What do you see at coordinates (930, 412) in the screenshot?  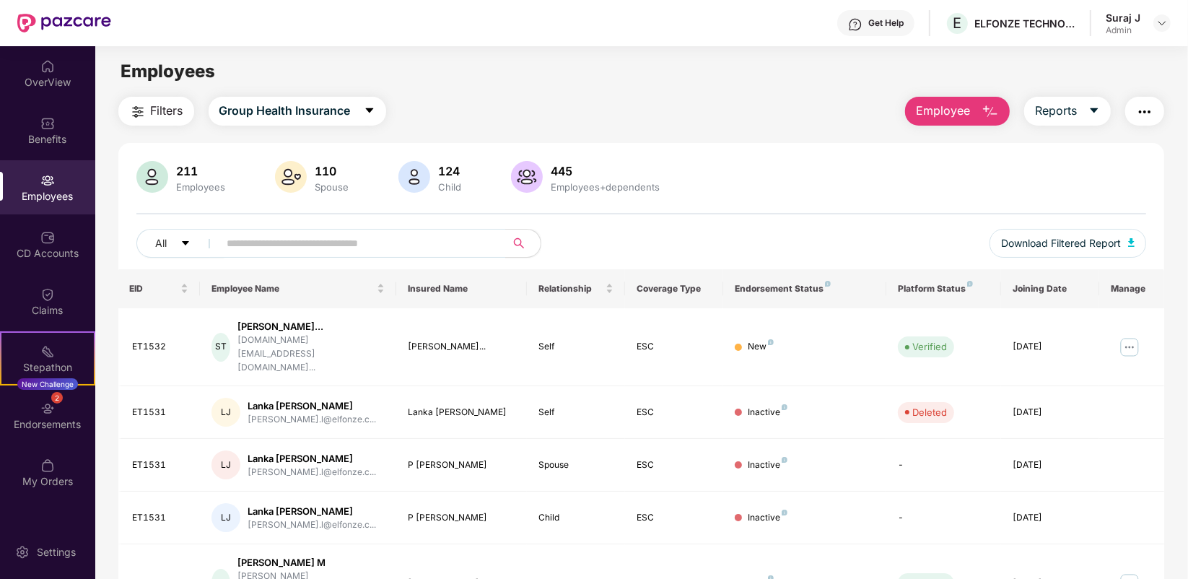 I see `div: Deleted` at bounding box center [930, 412].